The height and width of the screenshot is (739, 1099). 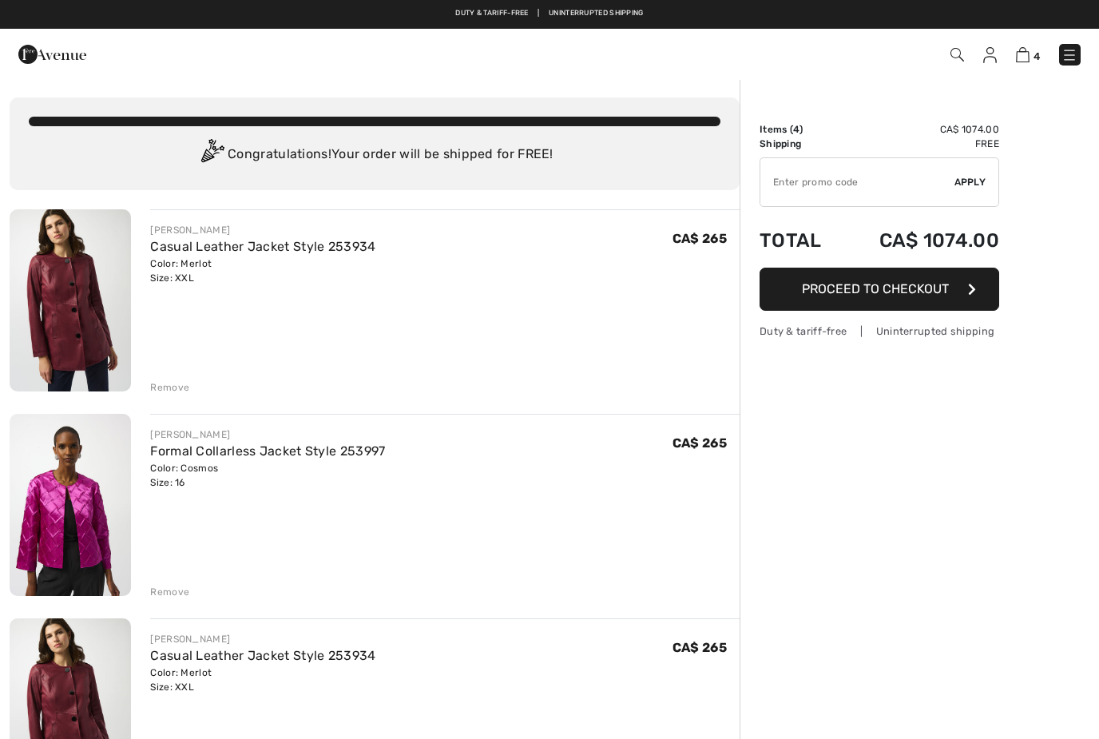 I want to click on td: Shipping, so click(x=800, y=144).